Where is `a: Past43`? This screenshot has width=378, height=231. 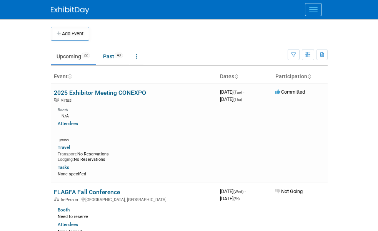 a: Past43 is located at coordinates (113, 57).